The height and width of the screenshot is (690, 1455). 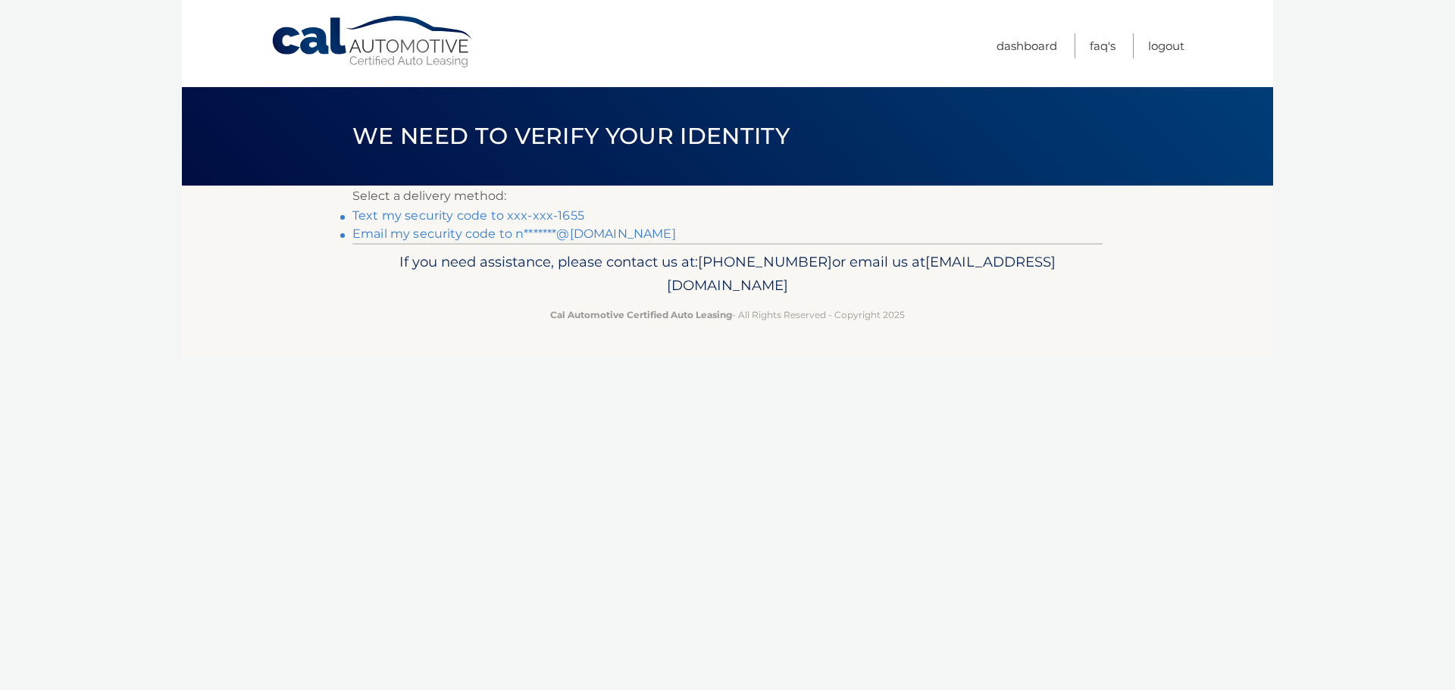 What do you see at coordinates (728, 315) in the screenshot?
I see `p: - All Rights Reserved - Copyright 2025` at bounding box center [728, 315].